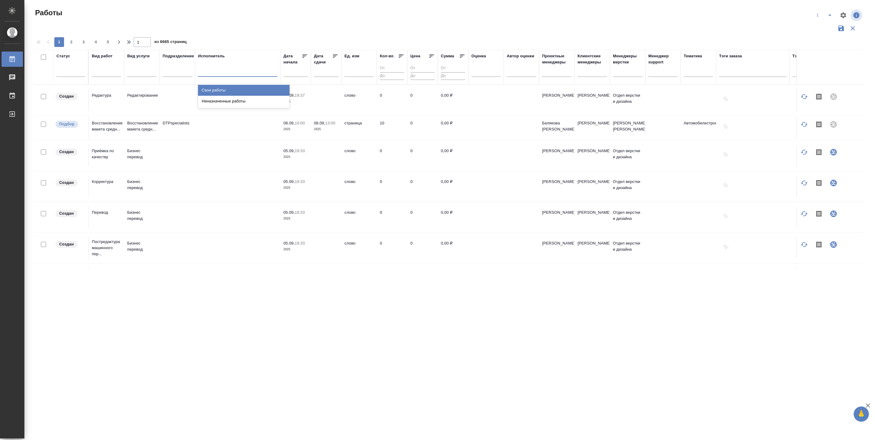 Image resolution: width=875 pixels, height=440 pixels. I want to click on p: 19:37, so click(300, 95).